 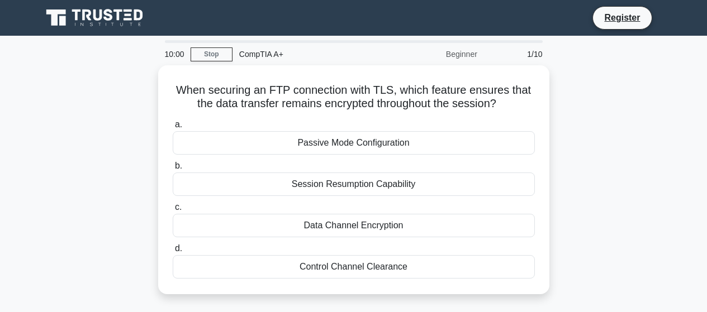 I want to click on h5: When securing an FTP connection with TLS, which feature ensures that the data transfer remains en..., so click(x=354, y=97).